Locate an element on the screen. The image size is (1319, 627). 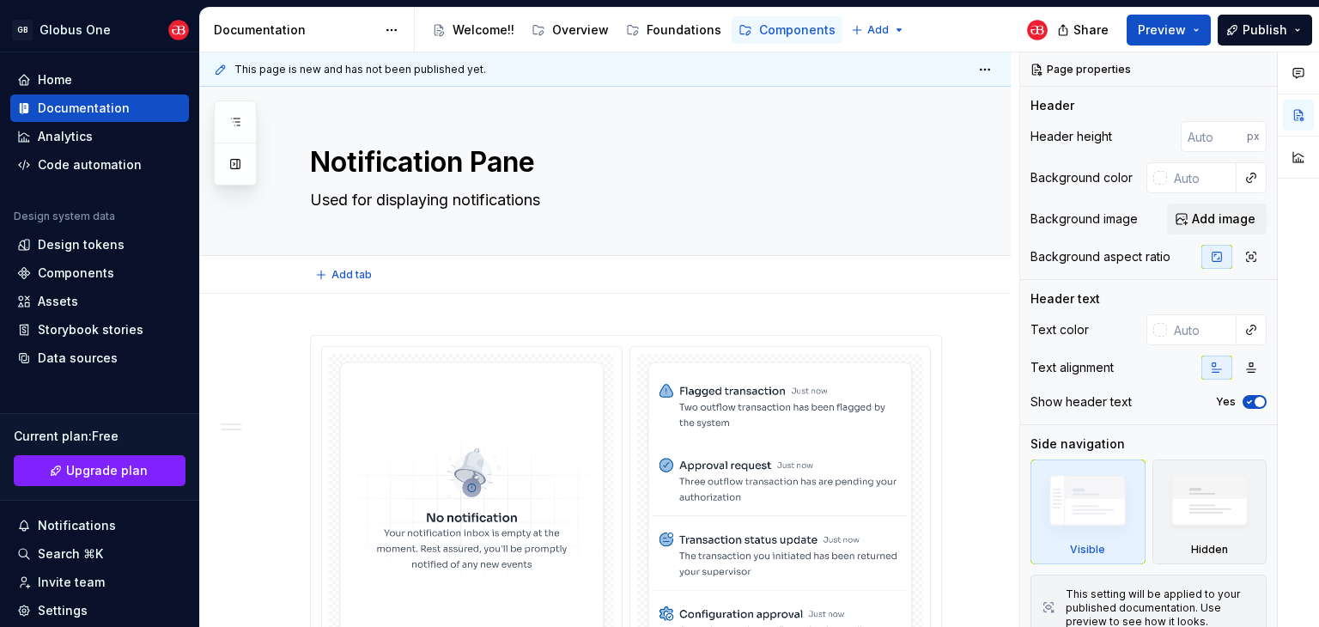
label: Yes is located at coordinates (1225, 402).